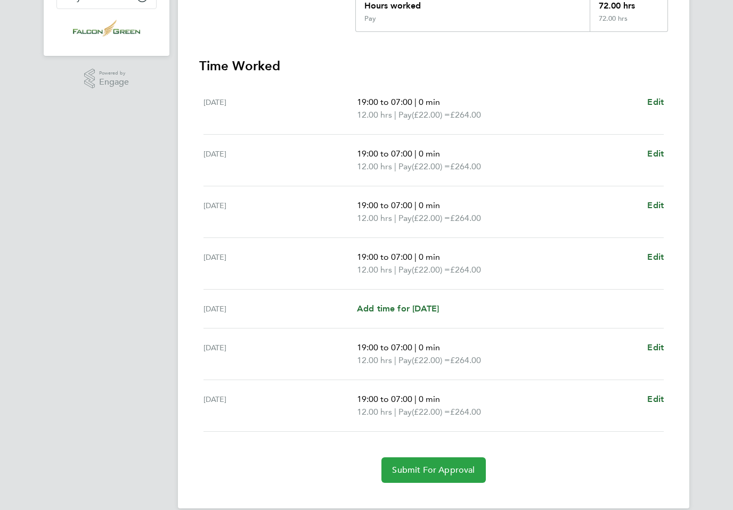  Describe the element at coordinates (629, 23) in the screenshot. I see `div: 72.00 hrs` at that location.